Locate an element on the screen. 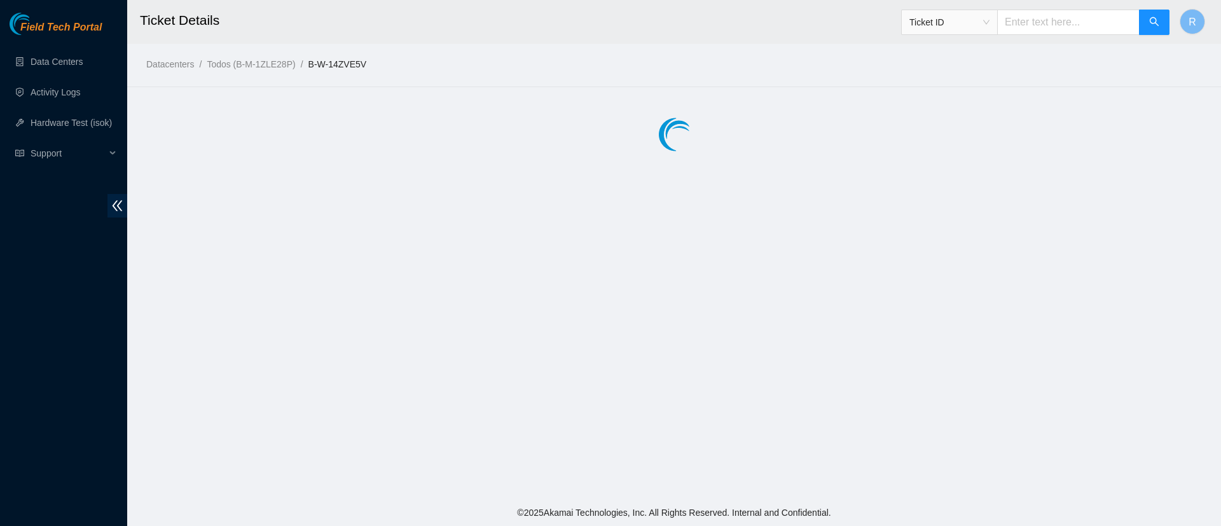  a: Datacenters is located at coordinates (170, 64).